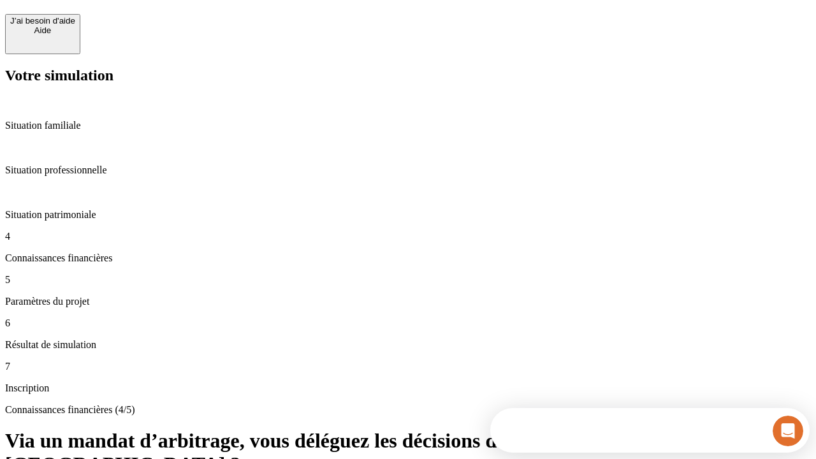 The height and width of the screenshot is (459, 816). Describe the element at coordinates (43, 20) in the screenshot. I see `div: J’ai besoin d'aide` at that location.